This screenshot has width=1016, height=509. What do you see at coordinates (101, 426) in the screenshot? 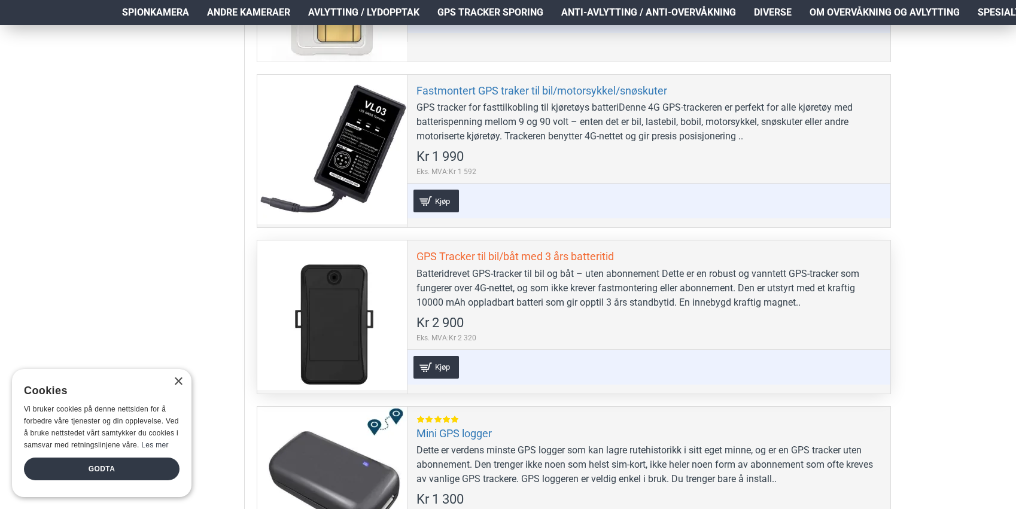
I see `span: Vi bruker cookies på denne nettsiden for å forbedre våre tjenester og din opplevelse. Ved å bruke...` at bounding box center [101, 426].